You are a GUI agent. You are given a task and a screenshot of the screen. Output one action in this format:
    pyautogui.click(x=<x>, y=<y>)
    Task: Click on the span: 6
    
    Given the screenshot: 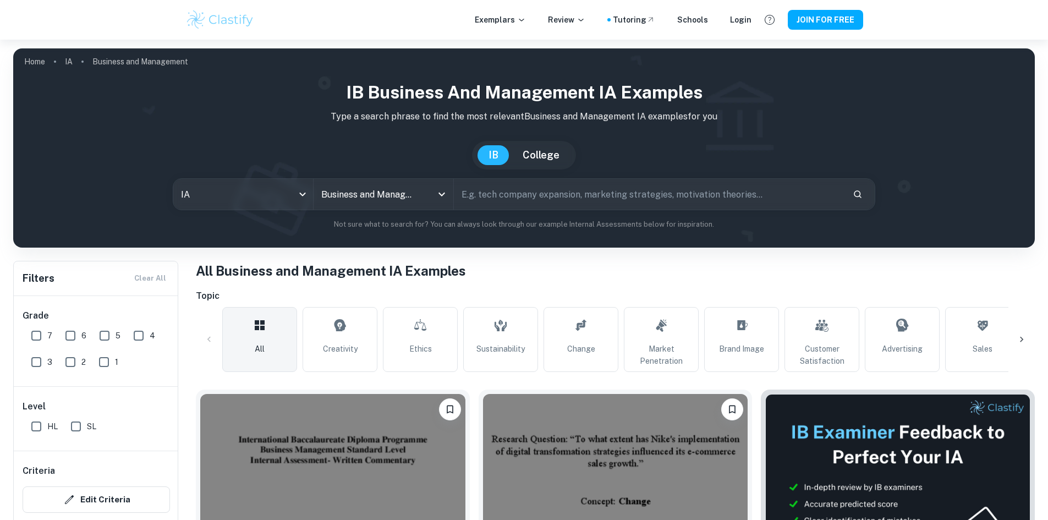 What is the action you would take?
    pyautogui.click(x=84, y=336)
    